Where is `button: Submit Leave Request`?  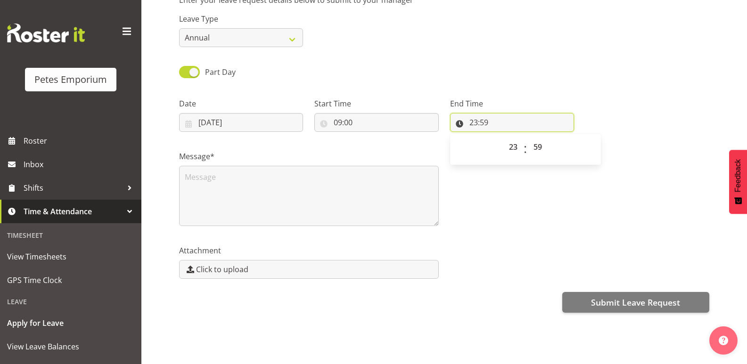
button: Submit Leave Request is located at coordinates (636, 303).